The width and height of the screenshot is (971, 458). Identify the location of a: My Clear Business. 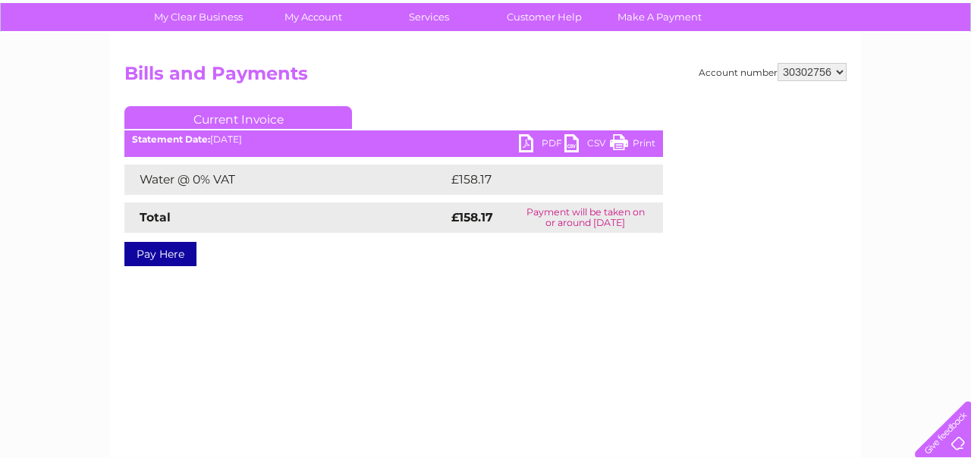
(198, 17).